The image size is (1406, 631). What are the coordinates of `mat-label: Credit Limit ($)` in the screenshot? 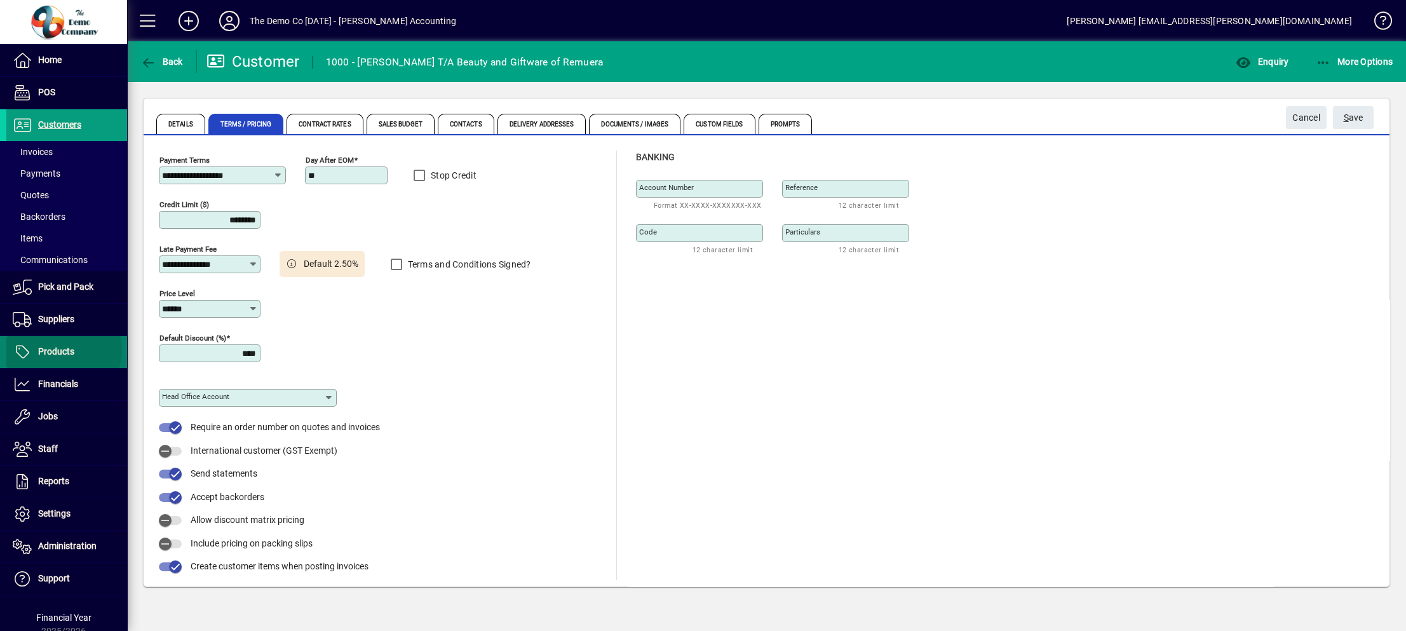 It's located at (184, 205).